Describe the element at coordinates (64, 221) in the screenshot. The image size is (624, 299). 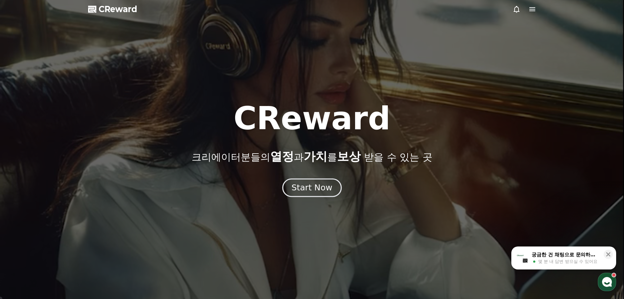
I see `span: 대화` at that location.